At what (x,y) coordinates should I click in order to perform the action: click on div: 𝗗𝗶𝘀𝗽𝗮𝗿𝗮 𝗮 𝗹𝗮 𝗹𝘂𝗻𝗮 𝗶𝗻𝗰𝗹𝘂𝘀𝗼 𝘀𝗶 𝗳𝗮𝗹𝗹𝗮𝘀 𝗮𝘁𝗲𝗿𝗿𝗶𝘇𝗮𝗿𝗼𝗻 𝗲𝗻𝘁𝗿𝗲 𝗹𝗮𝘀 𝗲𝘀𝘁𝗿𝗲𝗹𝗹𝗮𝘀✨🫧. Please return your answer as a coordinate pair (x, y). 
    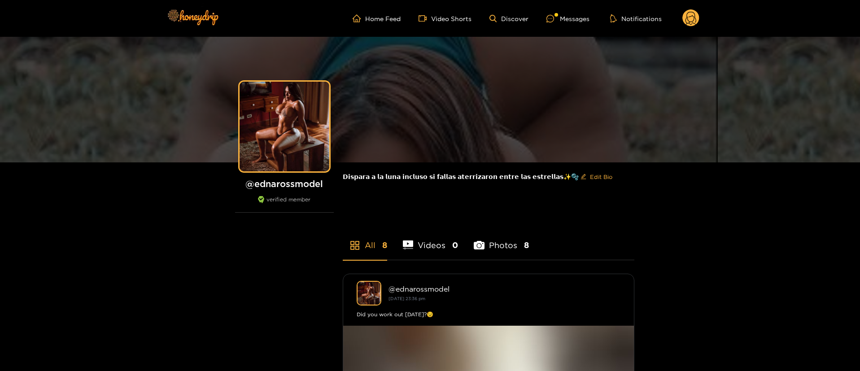
    Looking at the image, I should click on (489, 177).